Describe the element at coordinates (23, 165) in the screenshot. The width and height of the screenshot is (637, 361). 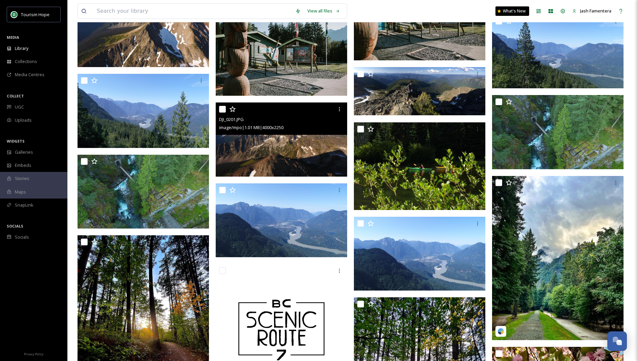
I see `span: Embeds` at that location.